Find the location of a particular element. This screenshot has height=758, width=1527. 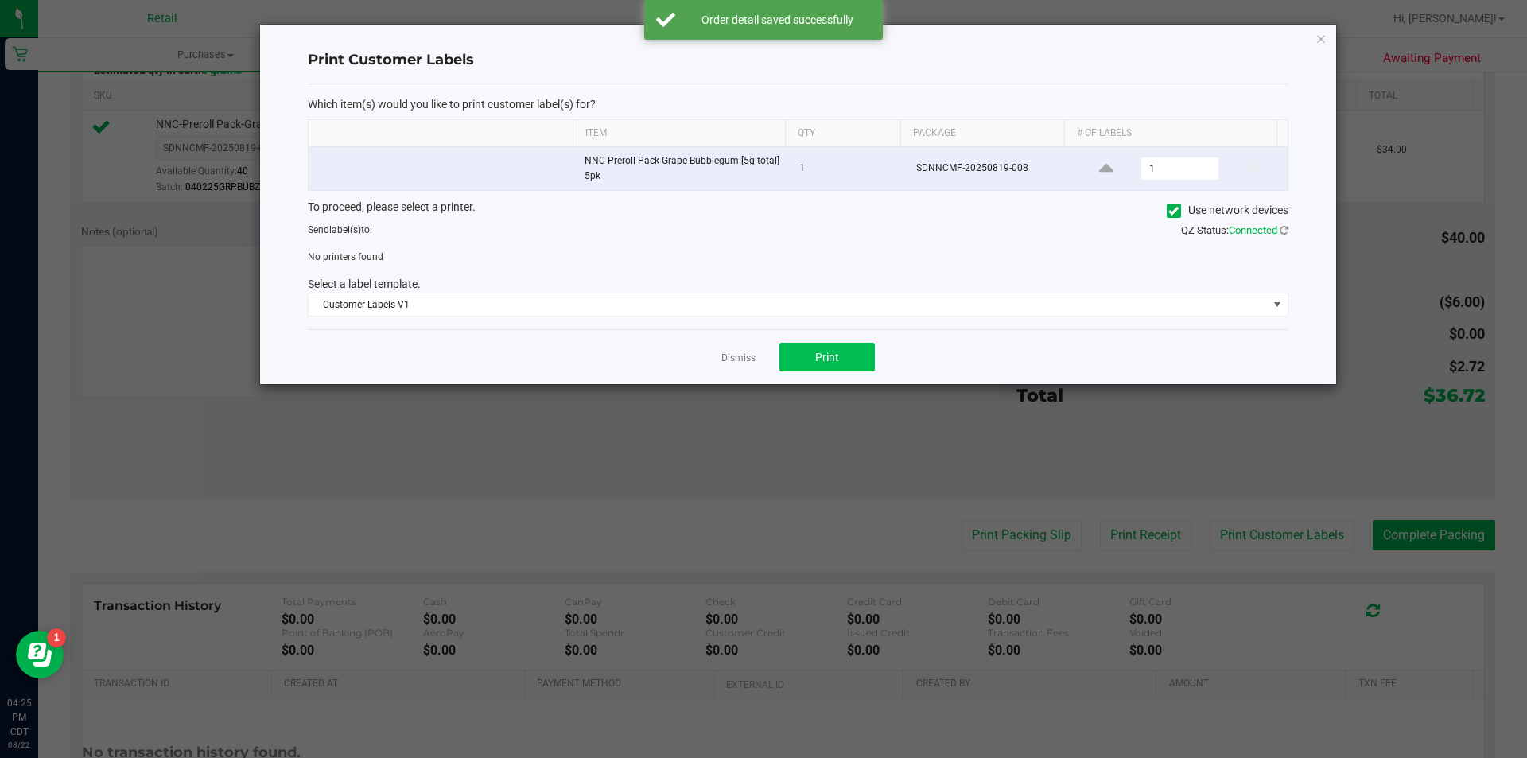

p: Which item(s) would you like to print customer label(s) for? is located at coordinates (798, 104).